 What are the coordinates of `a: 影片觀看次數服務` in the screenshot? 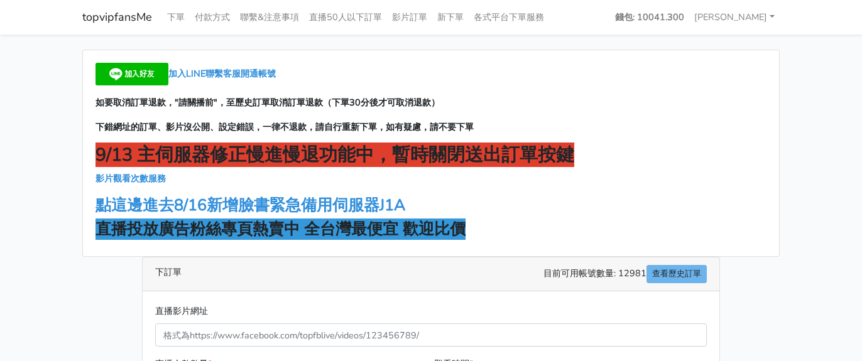 It's located at (131, 178).